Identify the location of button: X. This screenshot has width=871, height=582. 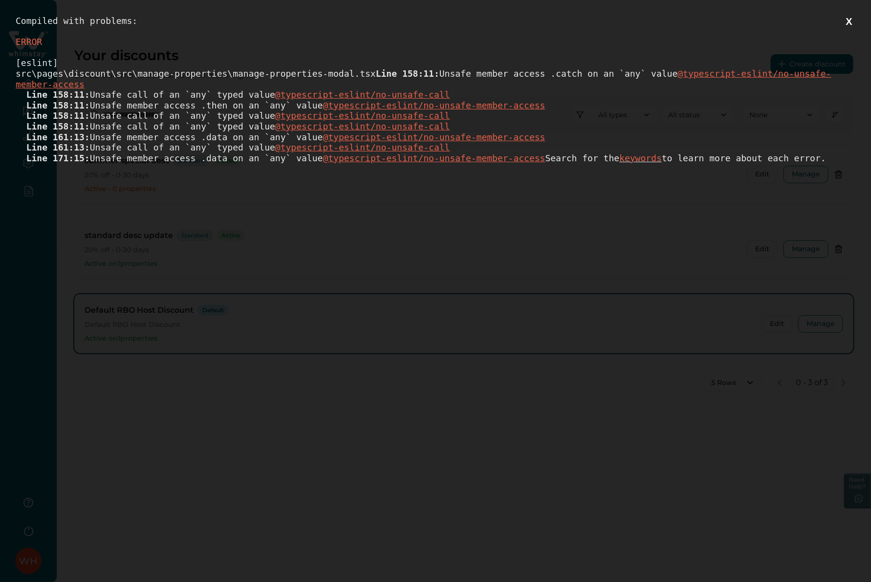
(849, 22).